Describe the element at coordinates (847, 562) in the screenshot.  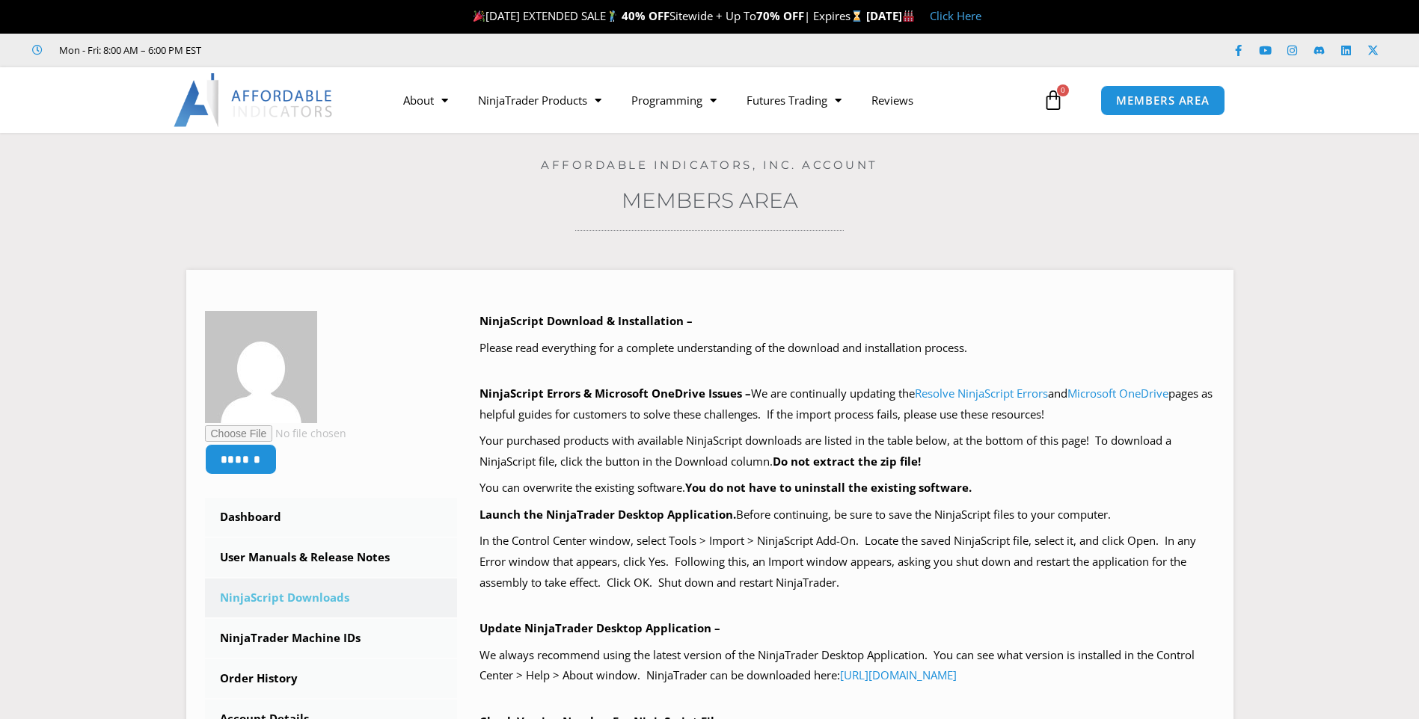
I see `p: In the Control Center window, select Tools > Import > NinjaScript Add-On. Locate the saved NinjaS...` at that location.